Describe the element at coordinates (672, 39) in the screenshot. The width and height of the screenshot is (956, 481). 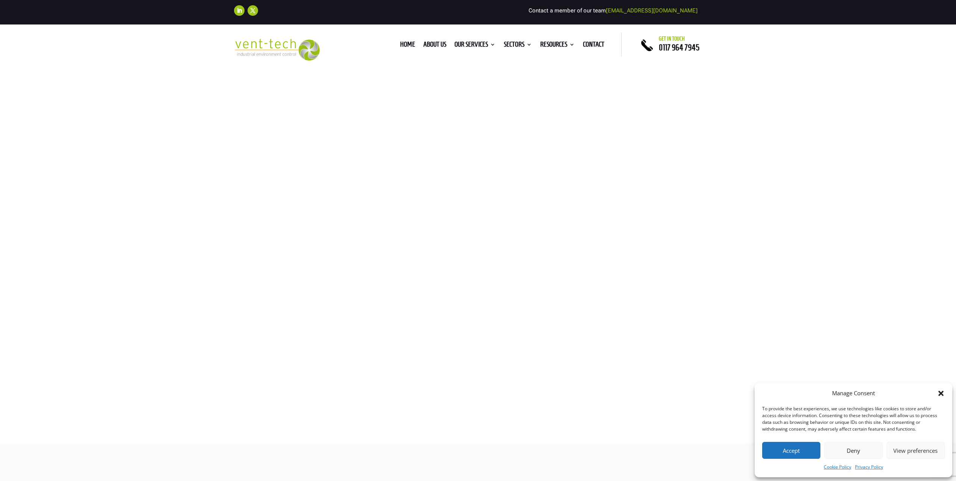
I see `span: Get in touch` at that location.